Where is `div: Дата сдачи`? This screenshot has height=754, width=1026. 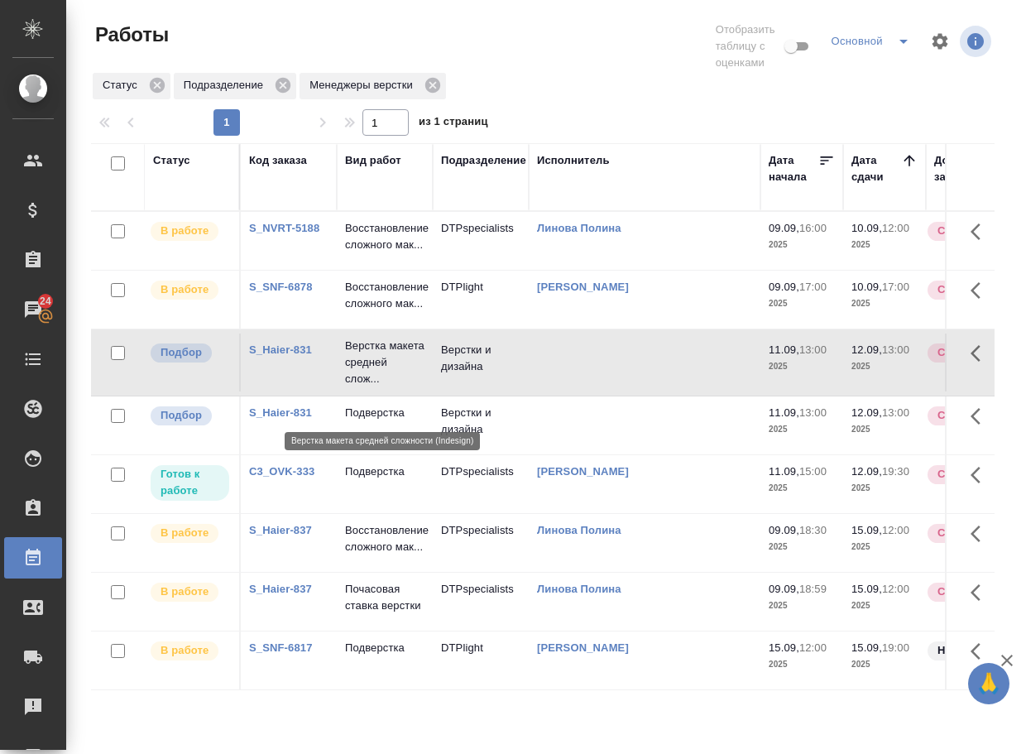
div: Дата сдачи is located at coordinates (876, 169).